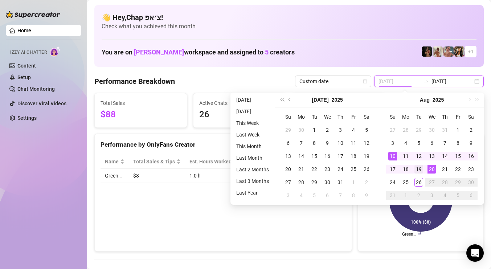  I want to click on td: 2025-07-11, so click(354, 143).